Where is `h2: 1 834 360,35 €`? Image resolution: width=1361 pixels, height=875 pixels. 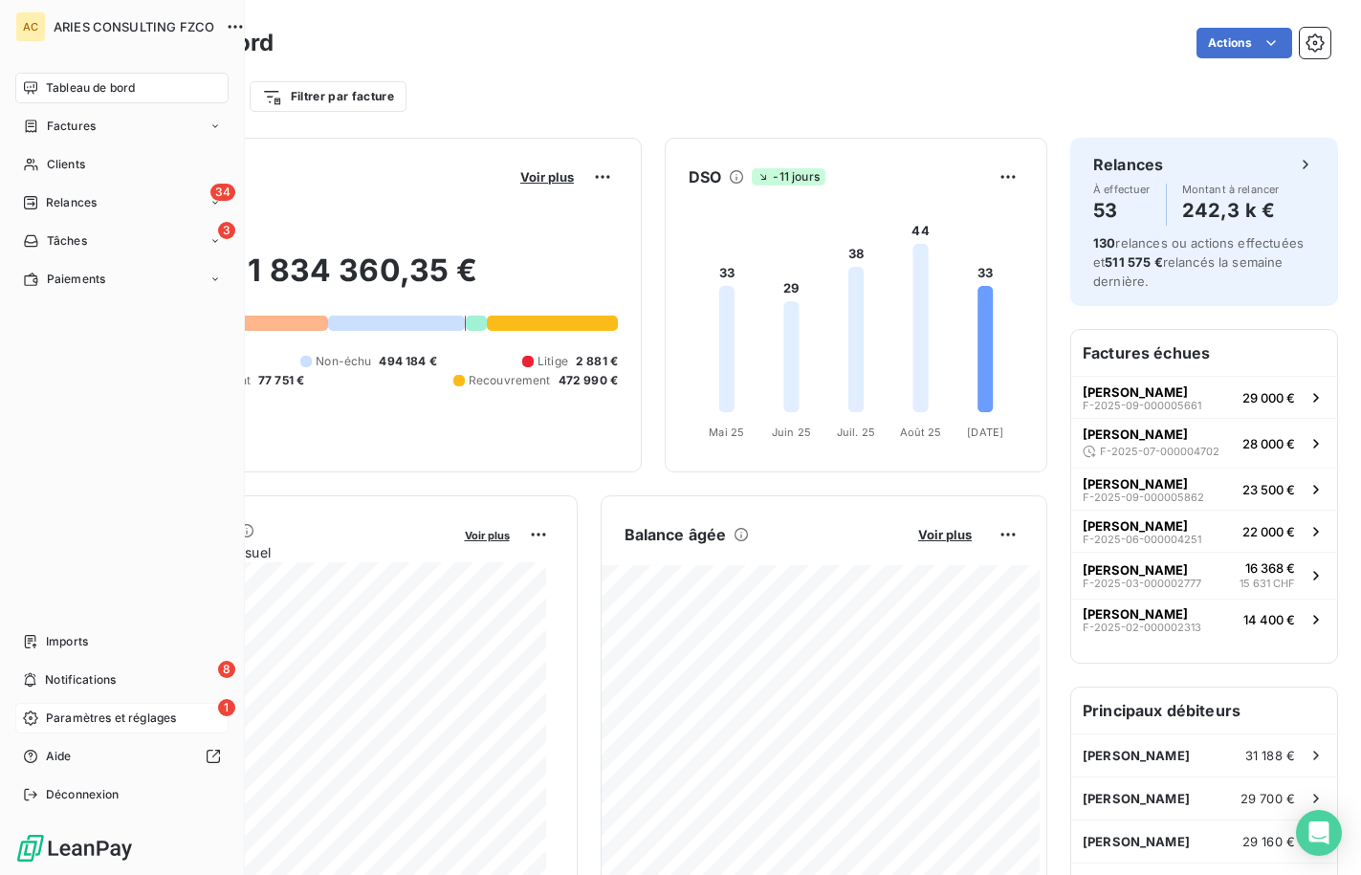
h2: 1 834 360,35 € is located at coordinates (362, 280).